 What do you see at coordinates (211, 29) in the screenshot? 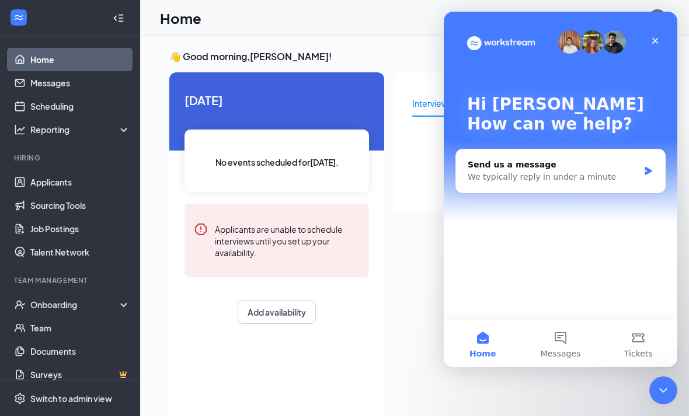
I see `div: Close` at bounding box center [211, 29].